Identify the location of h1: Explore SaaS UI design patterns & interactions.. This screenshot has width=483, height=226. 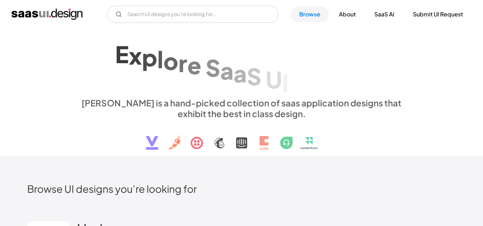
(242, 63).